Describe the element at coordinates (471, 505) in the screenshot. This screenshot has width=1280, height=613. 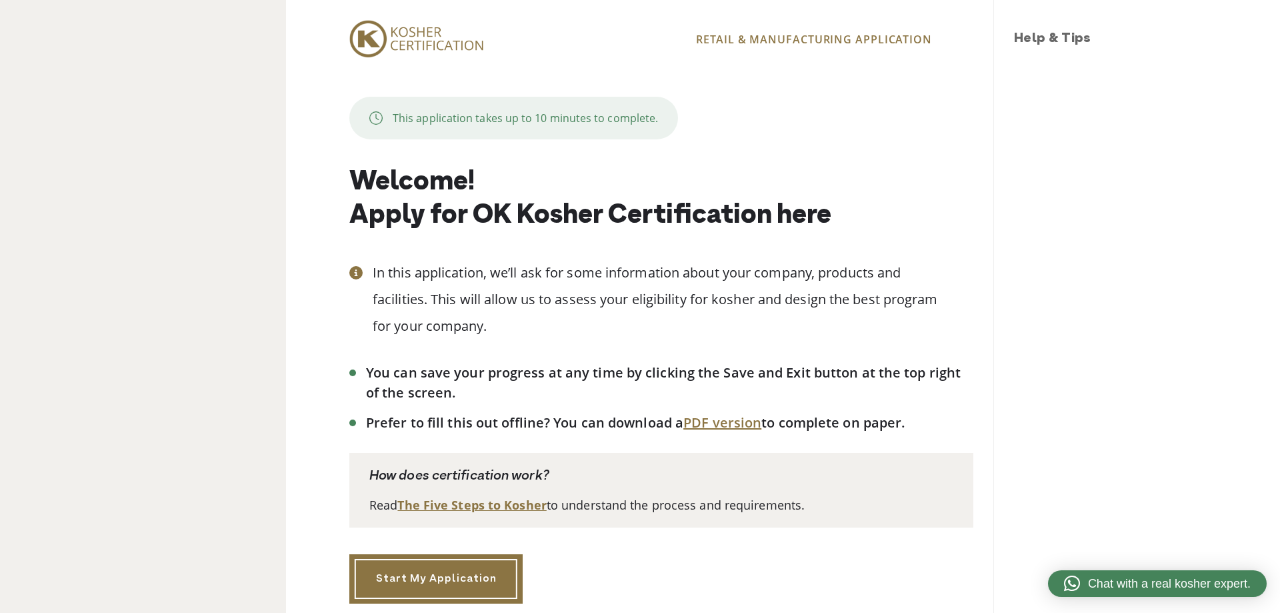
I see `a: The Five Steps to Kosher` at that location.